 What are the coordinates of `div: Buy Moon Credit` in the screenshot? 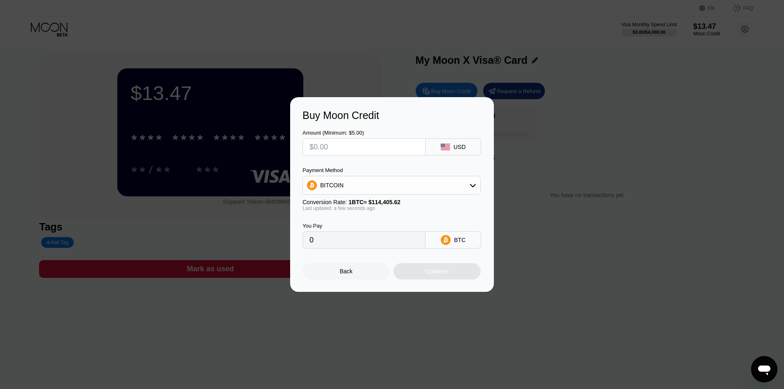 It's located at (392, 115).